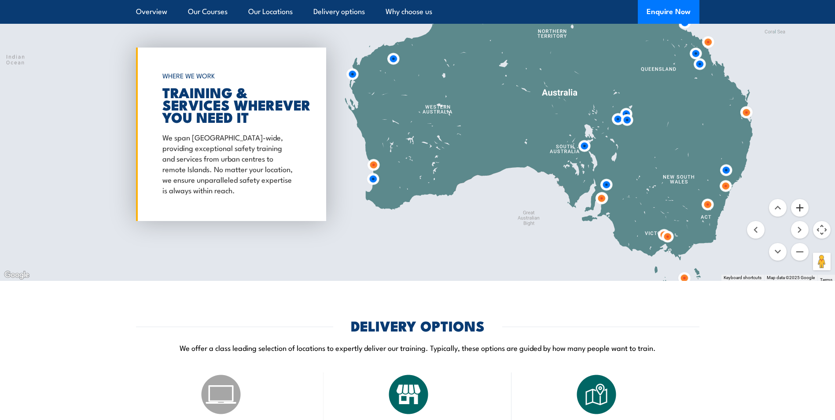 This screenshot has width=835, height=420. Describe the element at coordinates (790, 277) in the screenshot. I see `span: Map data ©2025 Google` at that location.